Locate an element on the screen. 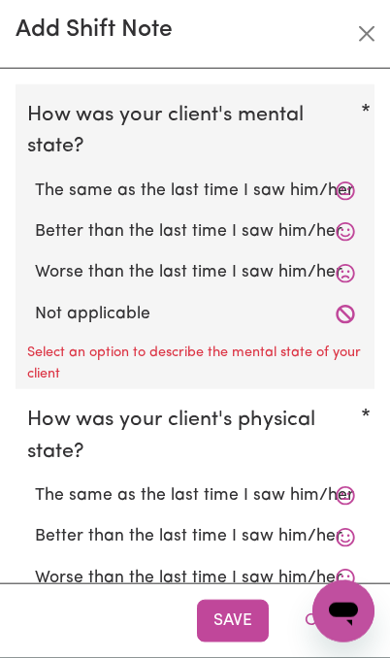  h2: Add Shift Note is located at coordinates (94, 30).